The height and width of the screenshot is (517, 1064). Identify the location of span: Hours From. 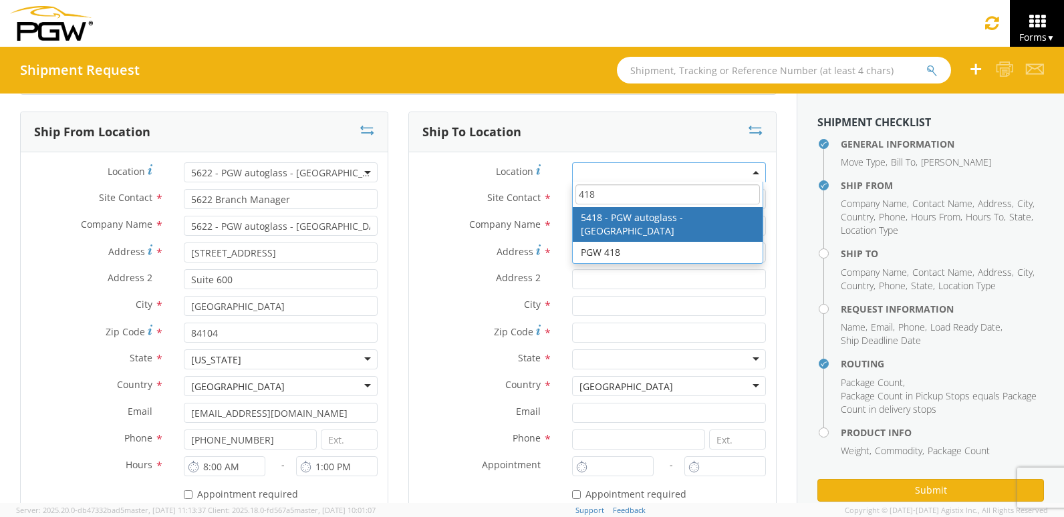
(936, 217).